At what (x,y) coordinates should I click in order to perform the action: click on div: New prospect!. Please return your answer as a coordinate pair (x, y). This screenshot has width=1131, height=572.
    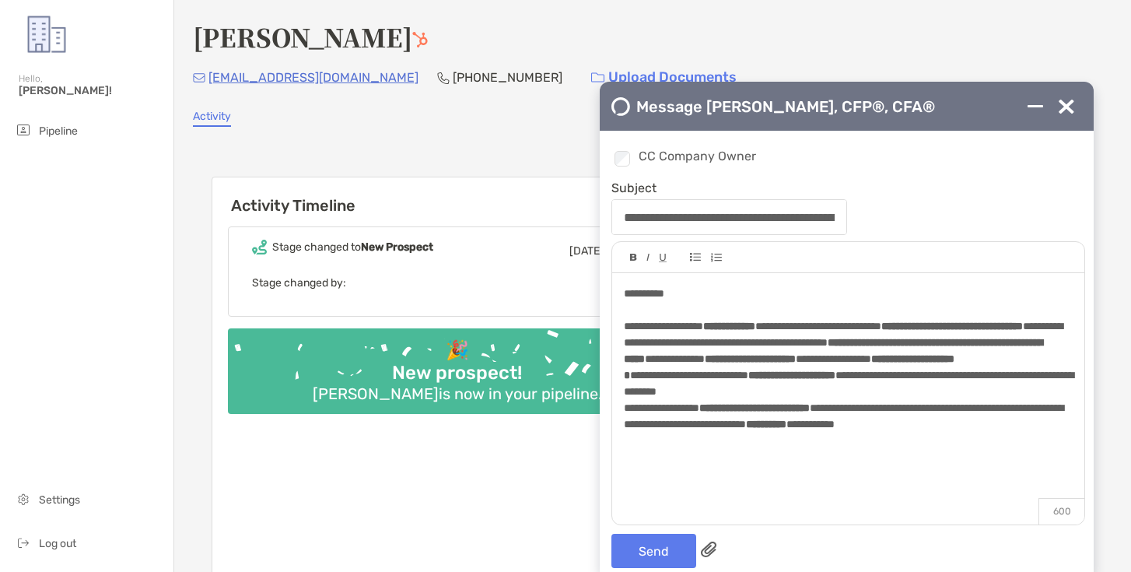
    Looking at the image, I should click on (457, 373).